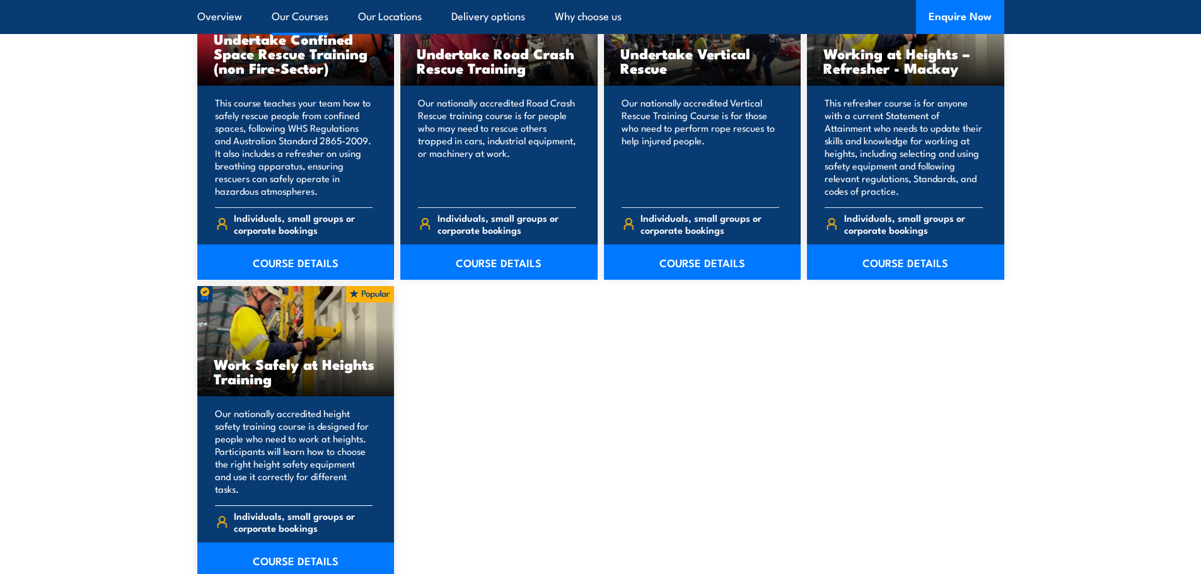 The height and width of the screenshot is (574, 1201). What do you see at coordinates (700, 147) in the screenshot?
I see `p: Our nationally accredited Vertical Rescue Training Course is for those who need to perform rope r...` at bounding box center [700, 147].